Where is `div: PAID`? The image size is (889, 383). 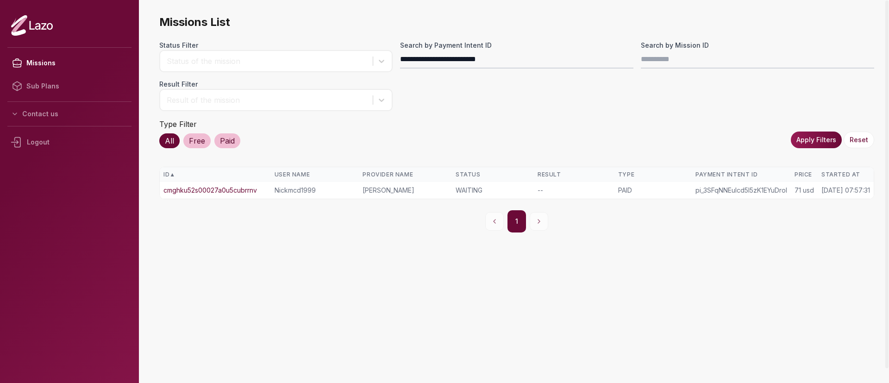
div: PAID is located at coordinates (653, 190).